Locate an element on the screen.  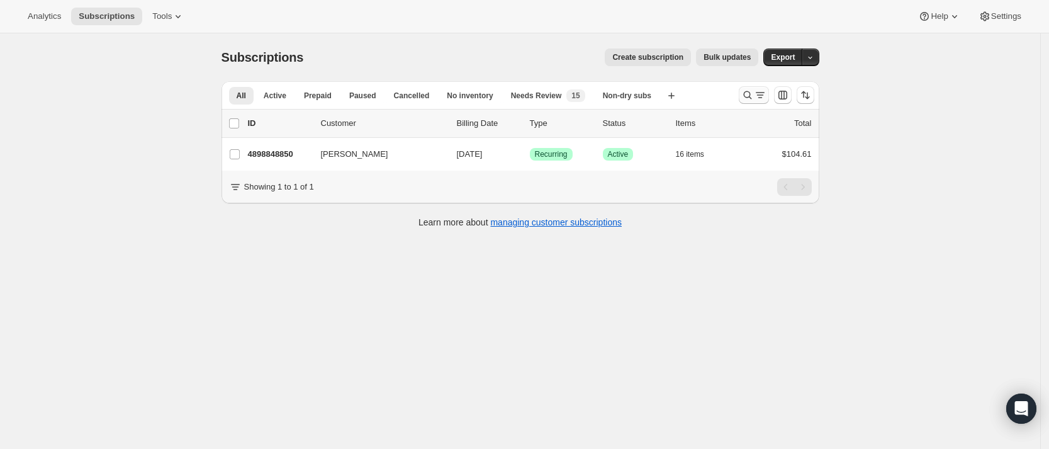
button: Subscriptions is located at coordinates (106, 16).